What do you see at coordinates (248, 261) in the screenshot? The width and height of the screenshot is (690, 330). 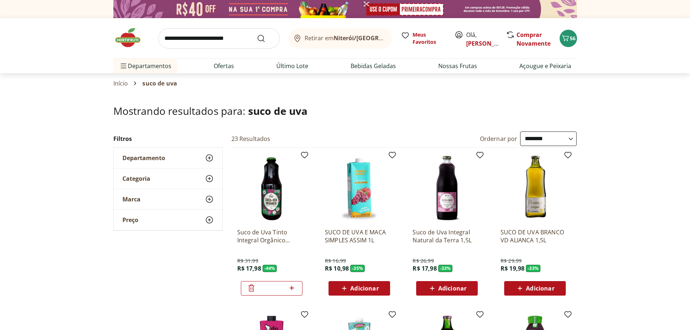 I see `span: R$ 31,99` at bounding box center [248, 261].